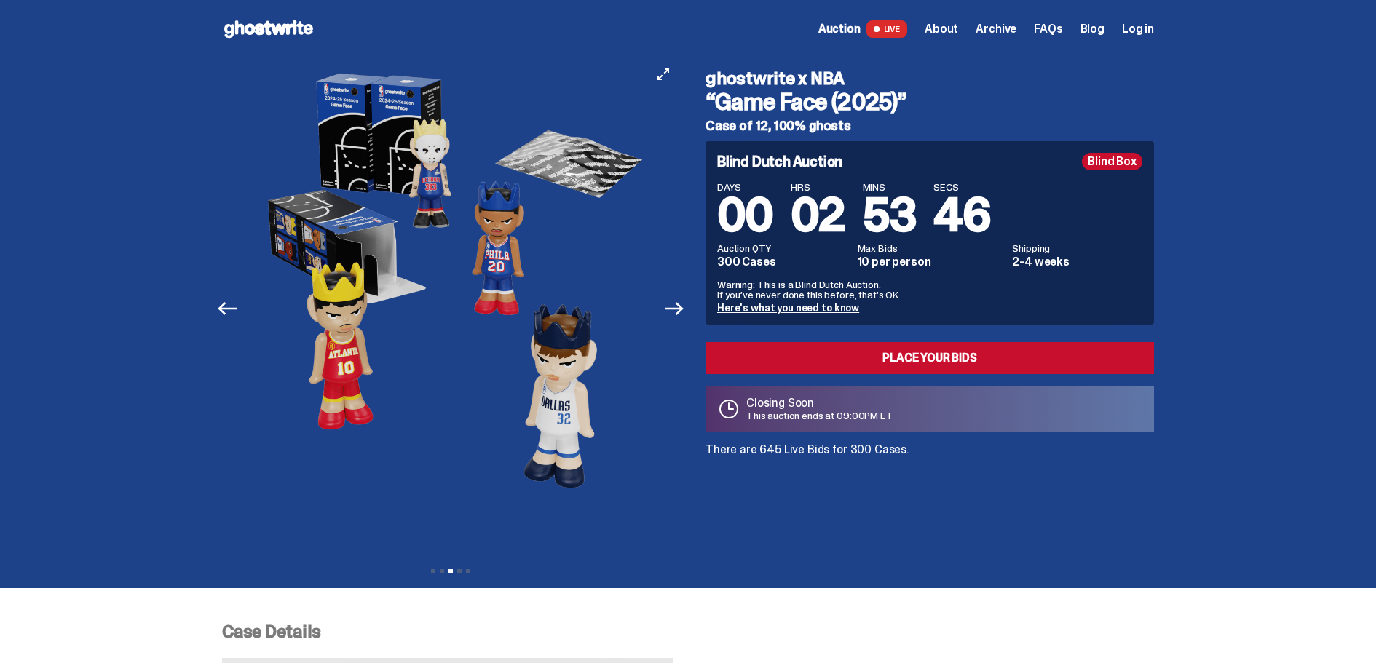 The width and height of the screenshot is (1387, 663). Describe the element at coordinates (1048, 29) in the screenshot. I see `a: FAQs` at that location.